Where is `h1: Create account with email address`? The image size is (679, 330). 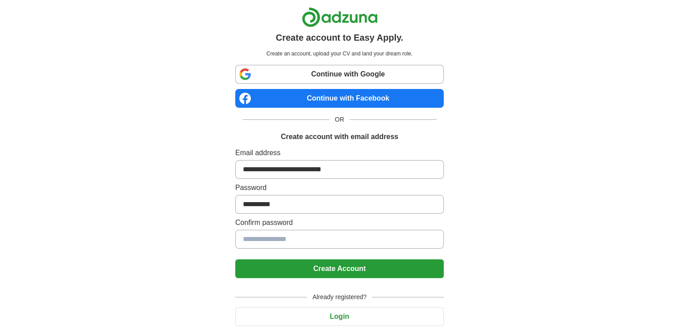
h1: Create account with email address is located at coordinates (339, 137).